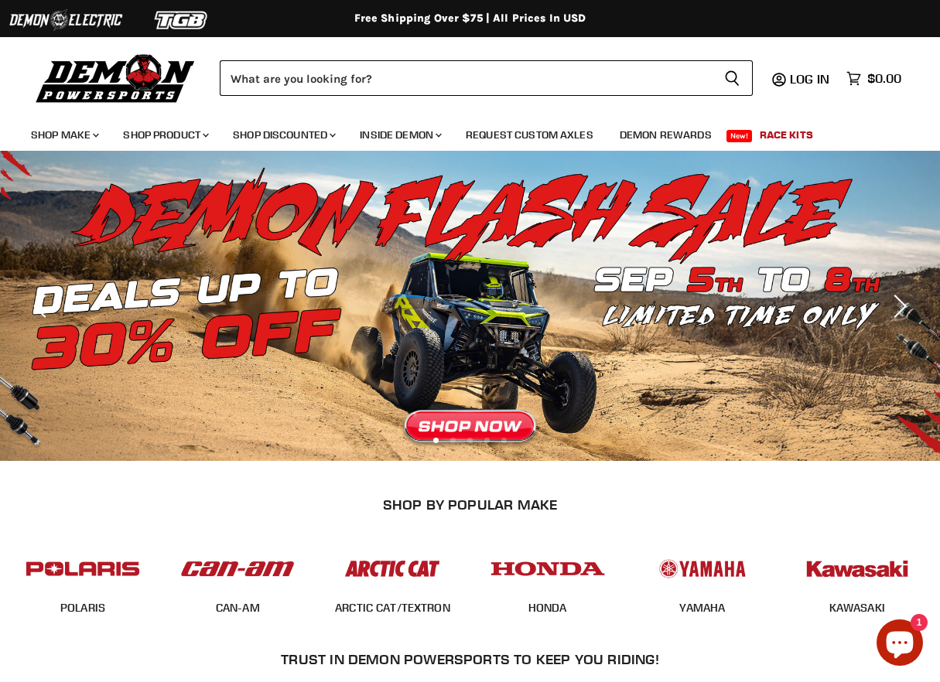 The height and width of the screenshot is (682, 940). What do you see at coordinates (529, 135) in the screenshot?
I see `a: Request Custom Axles` at bounding box center [529, 135].